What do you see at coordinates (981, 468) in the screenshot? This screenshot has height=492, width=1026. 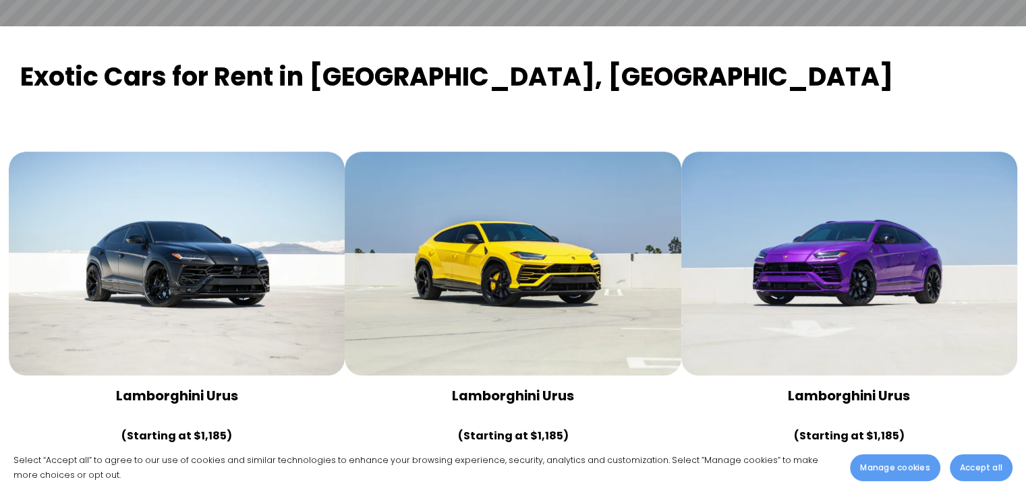 I see `span: Accept all` at bounding box center [981, 468].